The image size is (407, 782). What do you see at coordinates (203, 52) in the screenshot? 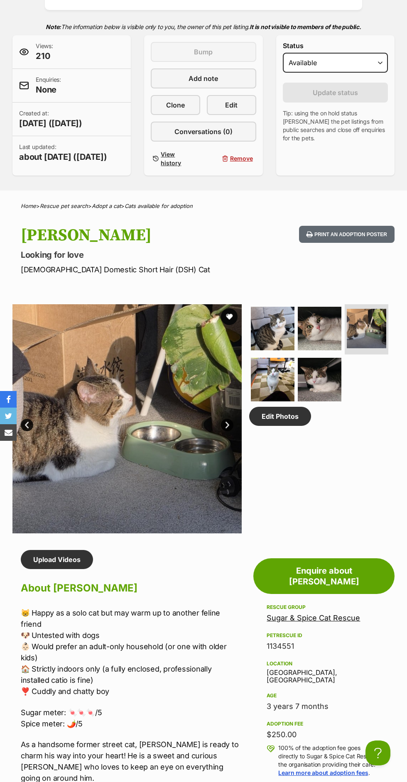
I see `button: Bump` at bounding box center [203, 52].